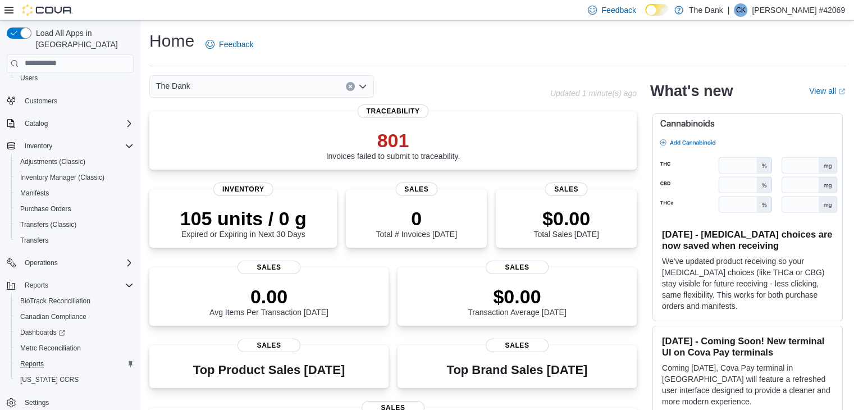 The width and height of the screenshot is (854, 410). What do you see at coordinates (32, 364) in the screenshot?
I see `a: Reports` at bounding box center [32, 364].